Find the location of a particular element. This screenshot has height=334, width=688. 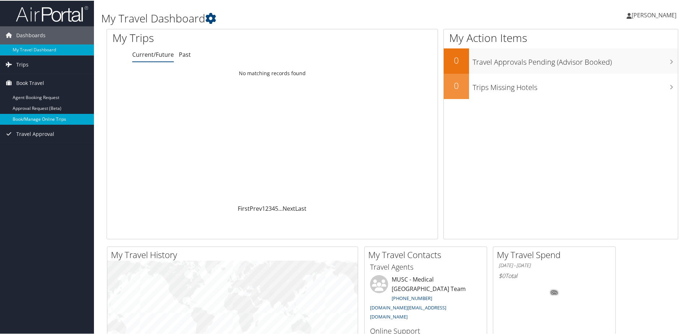

tspan: 0% is located at coordinates (554, 292).